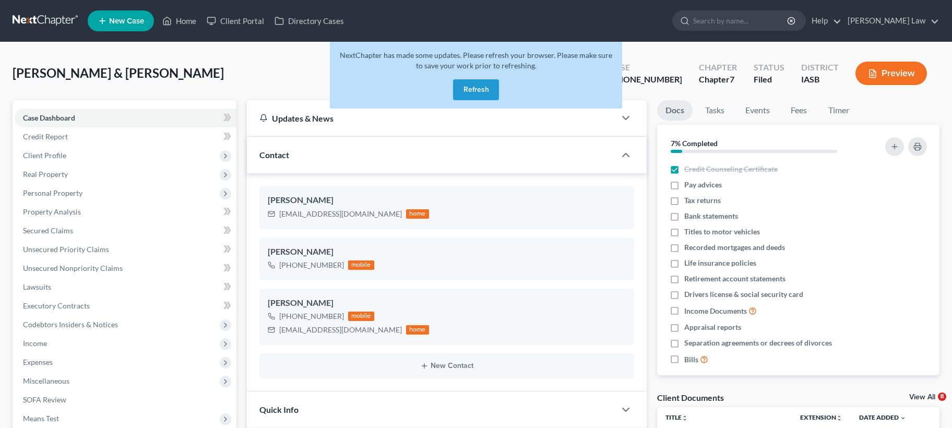  I want to click on div: Client Documents, so click(691, 397).